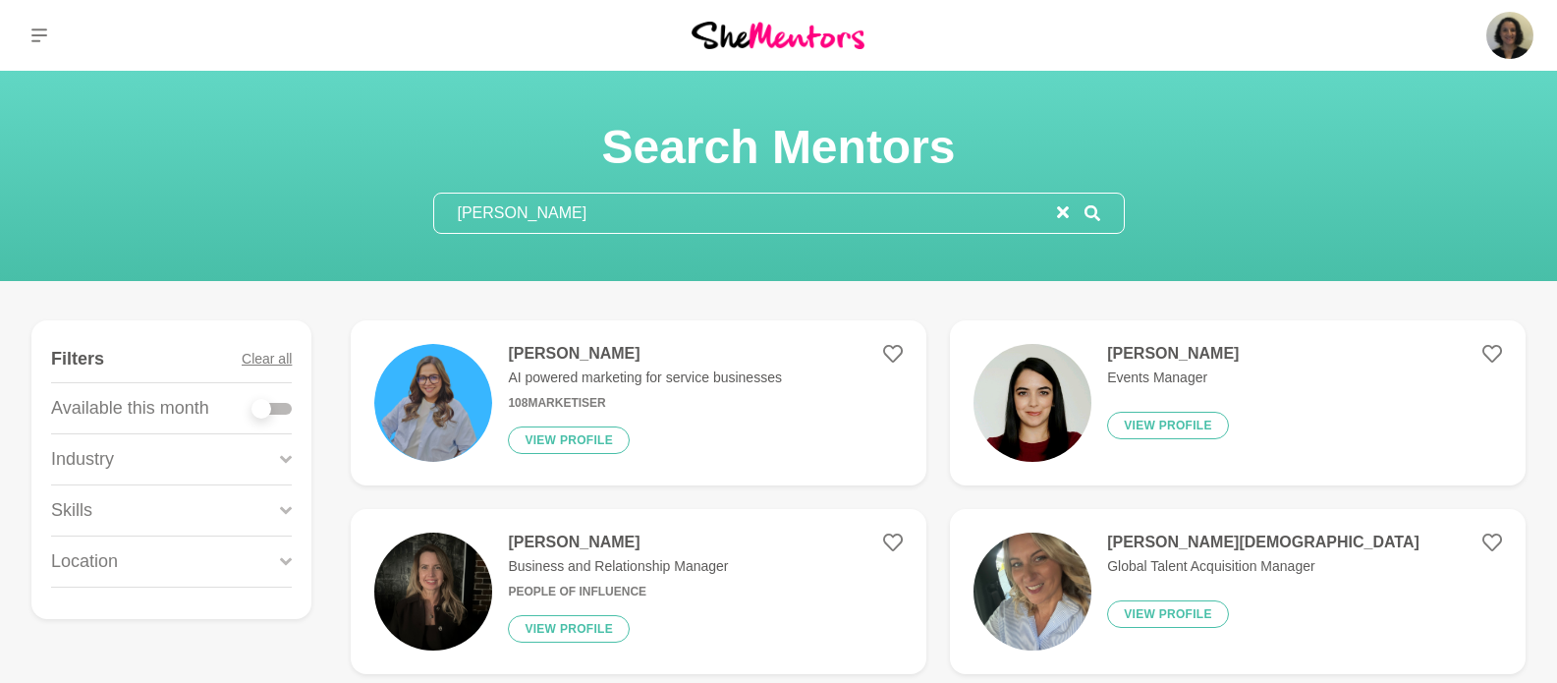 The image size is (1557, 683). I want to click on img: 1ea2b9738d434bc0df16a508f89119961b5c3612-800x800.jpg, so click(1032, 403).